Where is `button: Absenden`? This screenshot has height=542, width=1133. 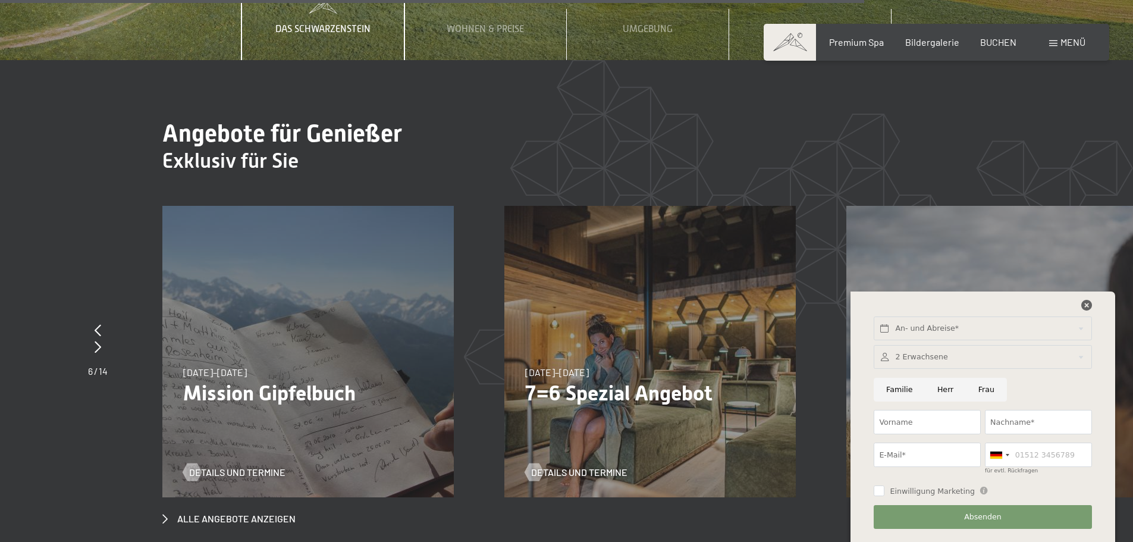 button: Absenden is located at coordinates (983, 517).